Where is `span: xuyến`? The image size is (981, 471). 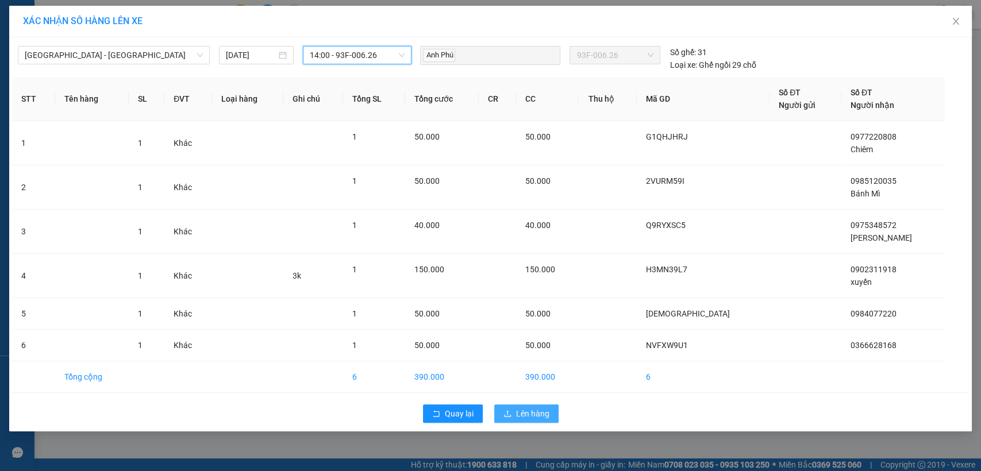
span: xuyến is located at coordinates (861, 282).